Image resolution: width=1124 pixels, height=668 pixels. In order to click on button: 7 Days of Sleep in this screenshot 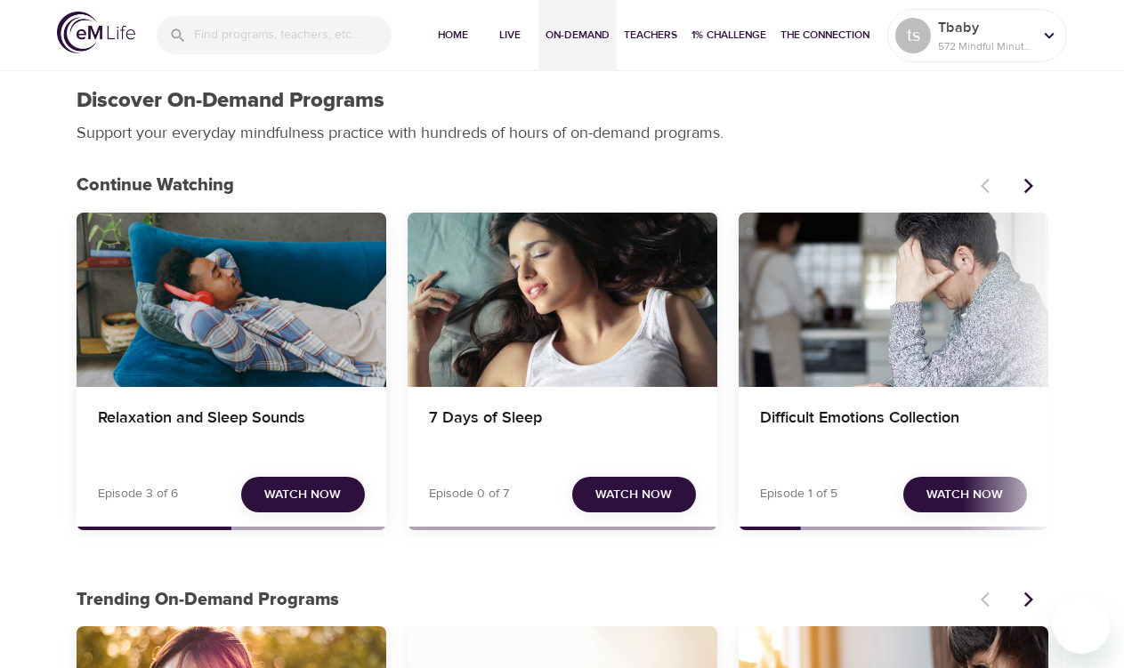, I will do `click(563, 300)`.